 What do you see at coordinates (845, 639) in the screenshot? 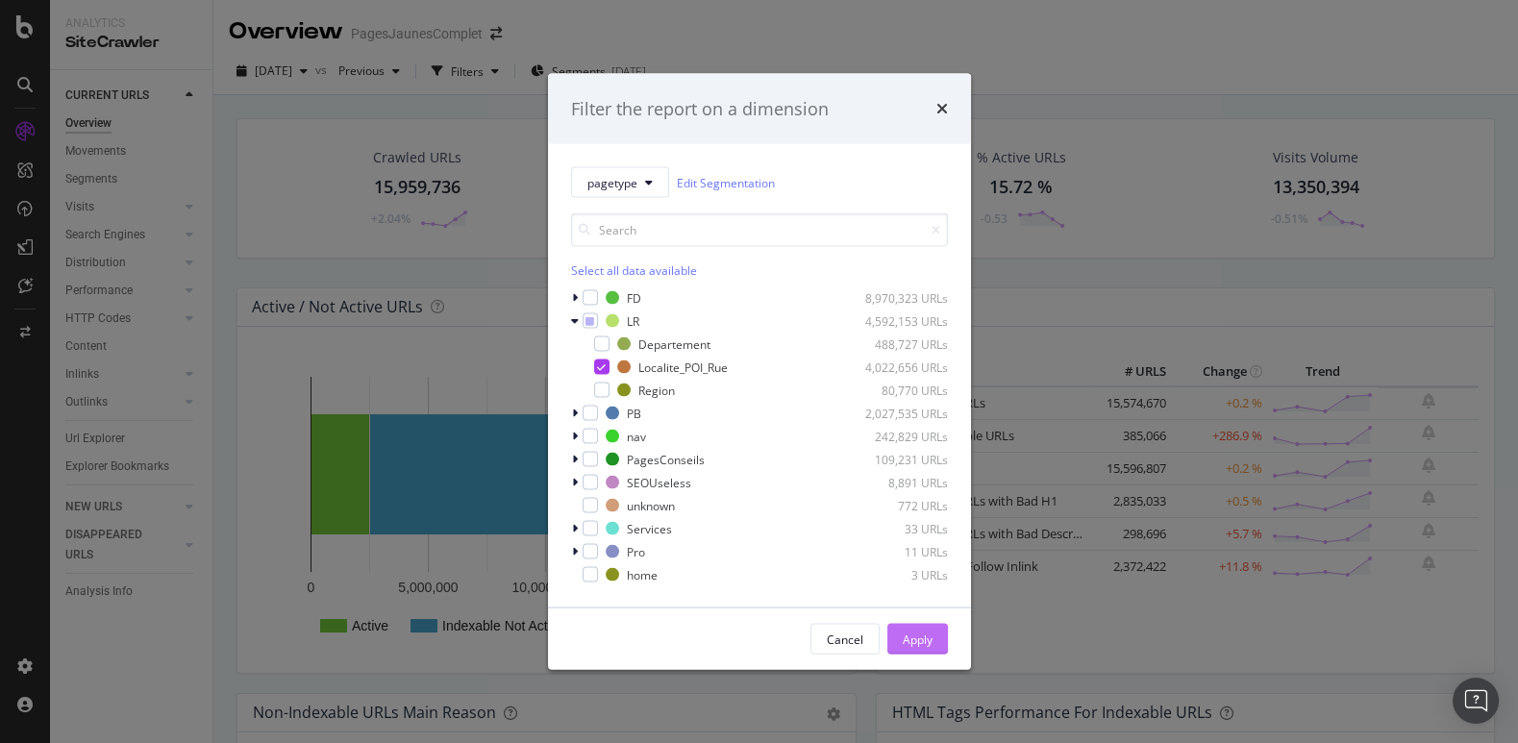
I see `div: Cancel` at bounding box center [845, 639].